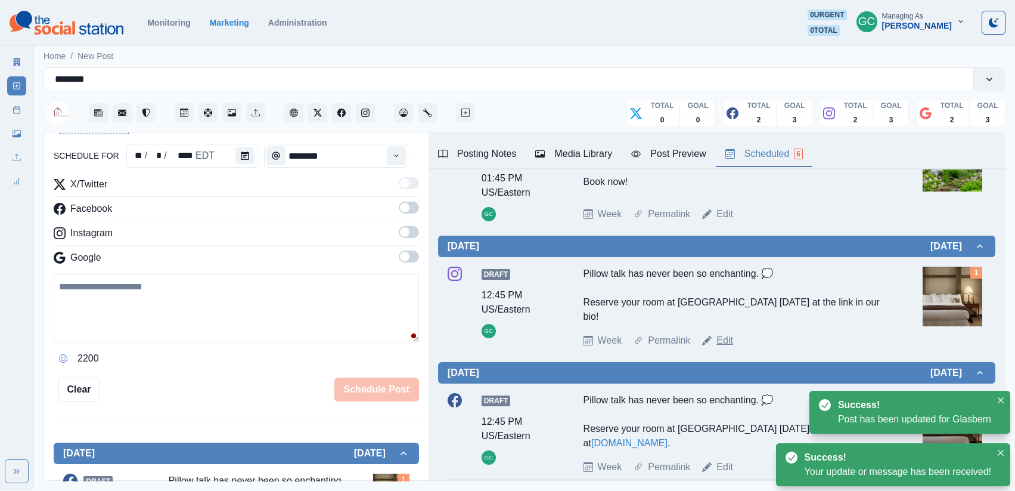  Describe the element at coordinates (66, 23) in the screenshot. I see `img: logoTextSVG.62801f218bc96a9b266caa72a09eb111.svg` at that location.